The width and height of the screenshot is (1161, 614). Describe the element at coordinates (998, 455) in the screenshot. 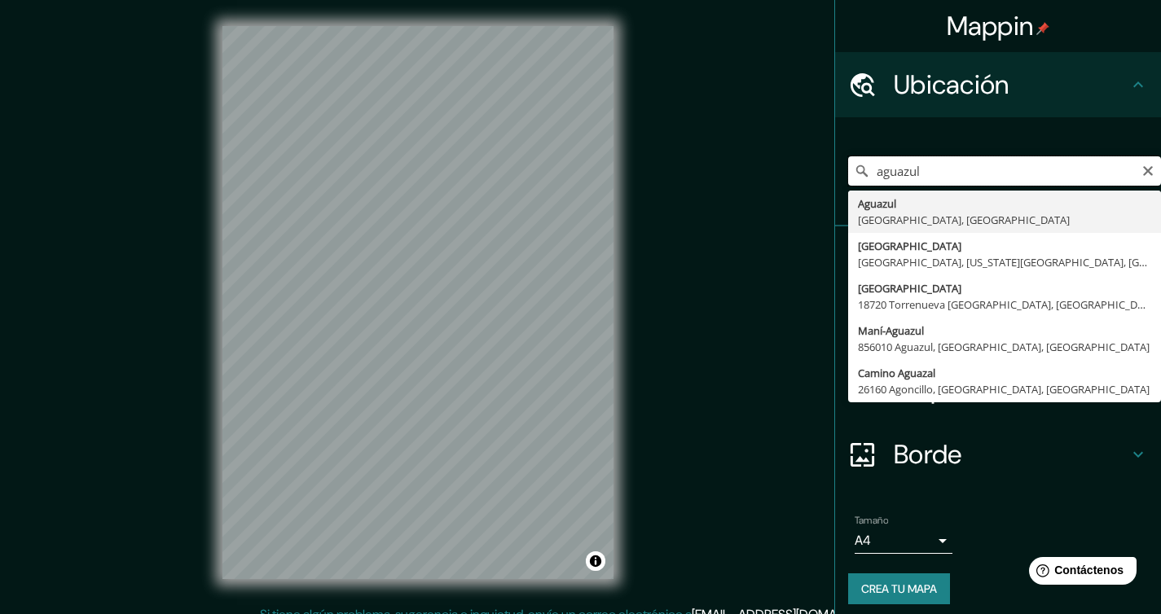

I see `div: Borde` at that location.